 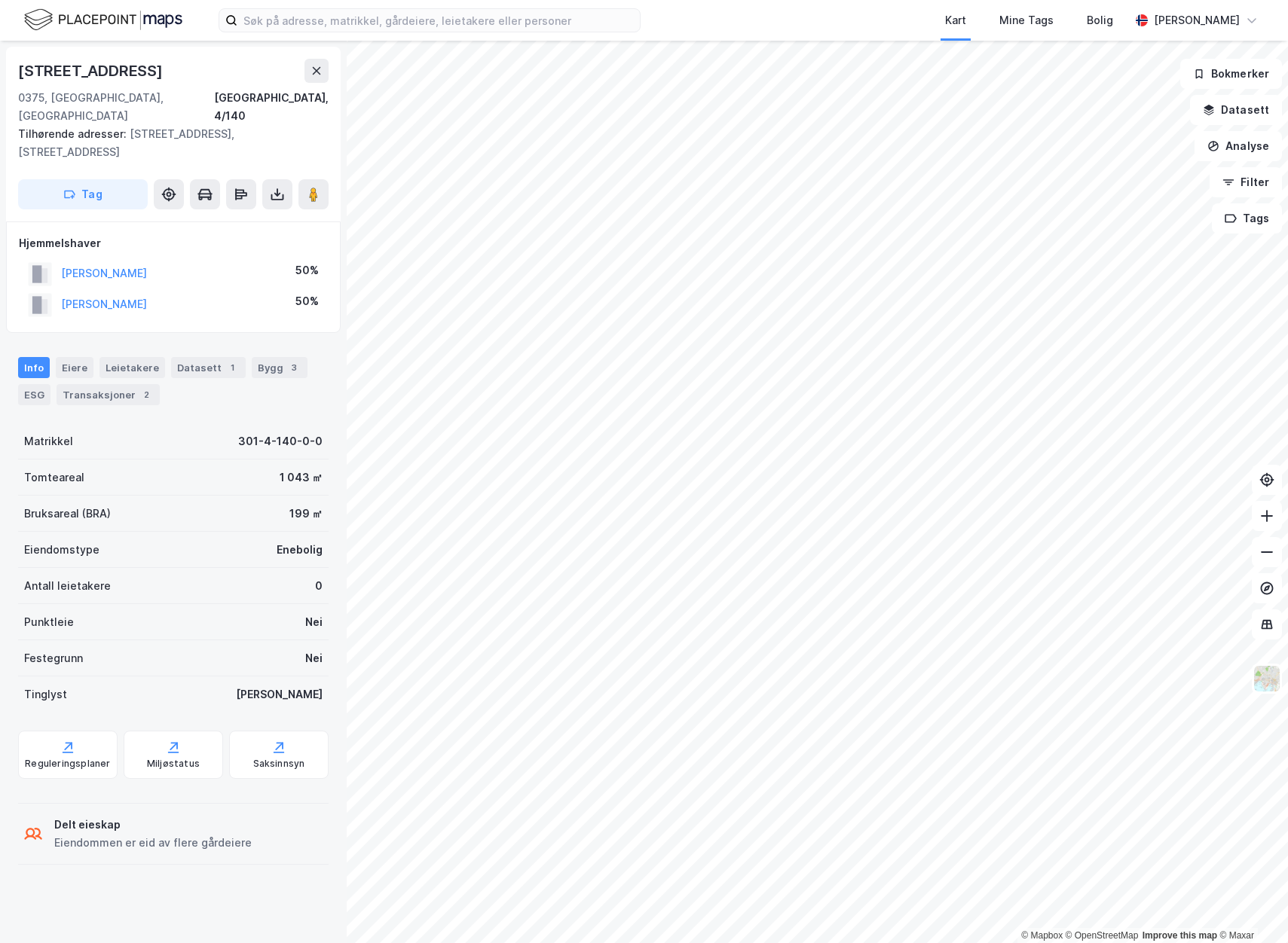 What do you see at coordinates (173, 243) in the screenshot?
I see `div: Hjemmelshaver` at bounding box center [173, 243].